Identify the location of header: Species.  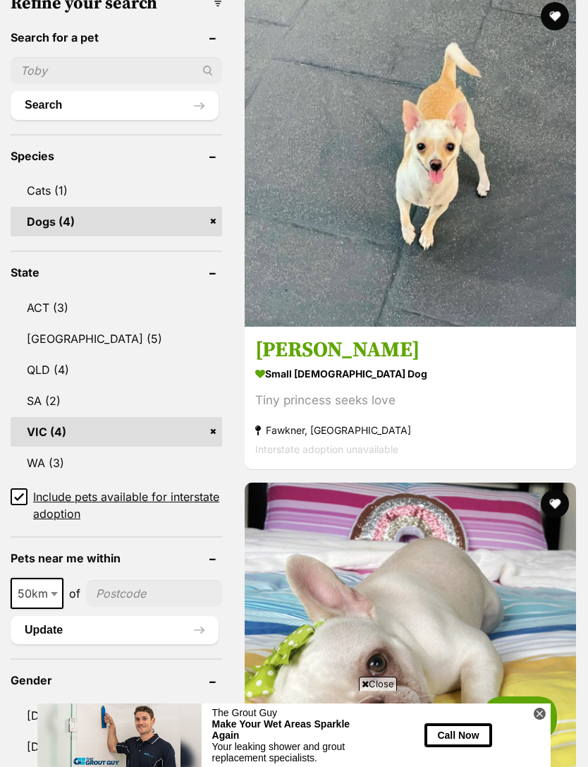
(116, 156).